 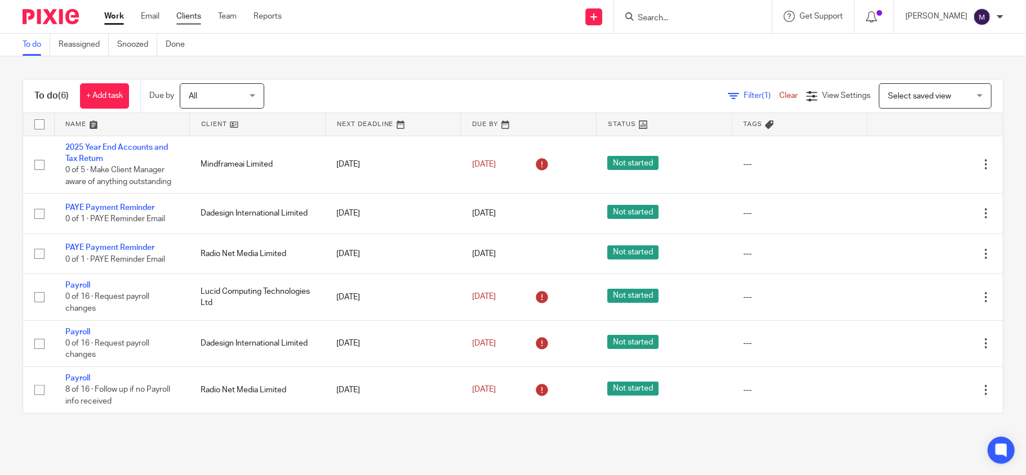 What do you see at coordinates (63, 96) in the screenshot?
I see `span: (6)` at bounding box center [63, 96].